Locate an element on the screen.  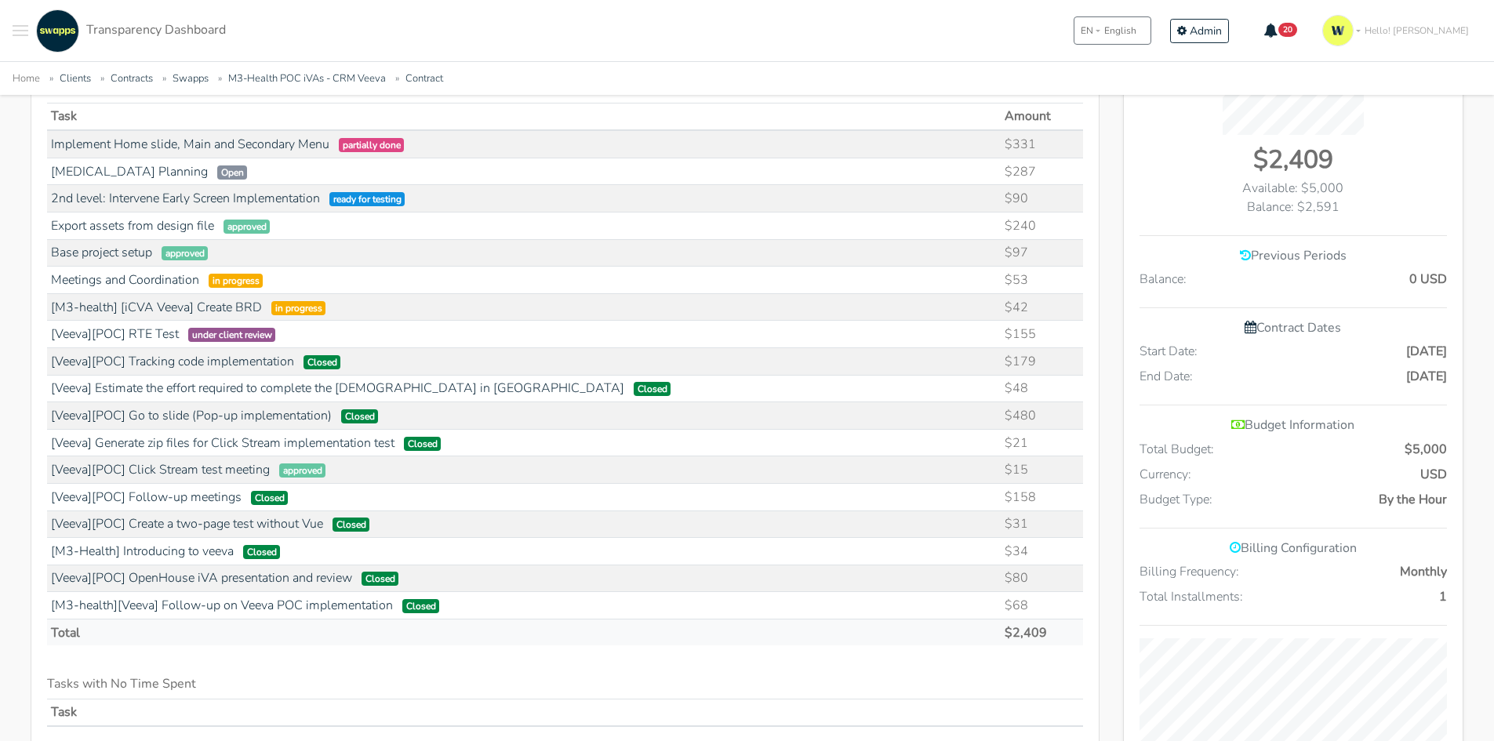
a: Clients is located at coordinates (75, 78).